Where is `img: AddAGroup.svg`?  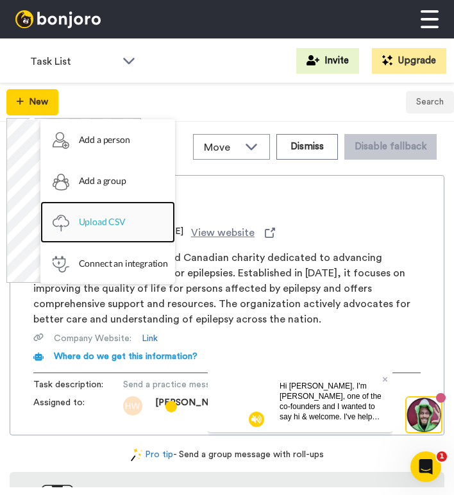
img: AddAGroup.svg is located at coordinates (61, 182).